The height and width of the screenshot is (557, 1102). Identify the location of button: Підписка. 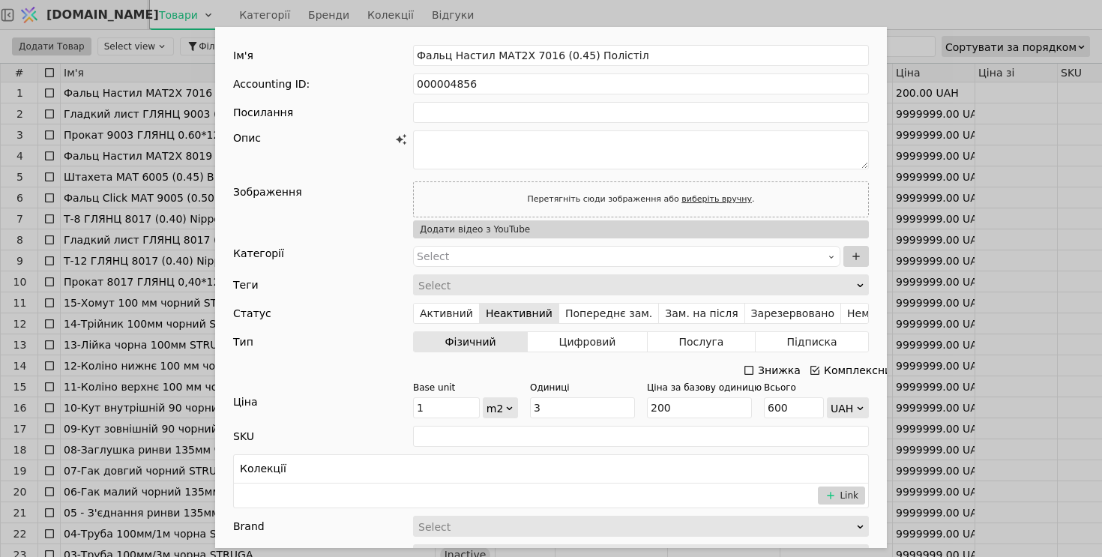
(812, 342).